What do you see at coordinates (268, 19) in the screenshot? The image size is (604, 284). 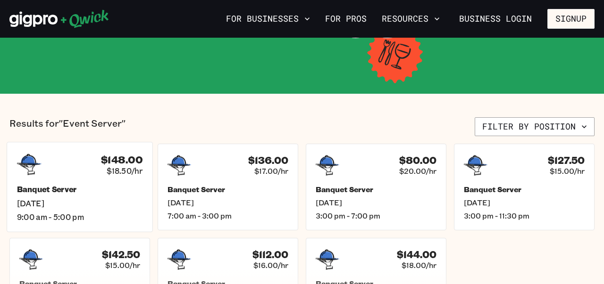 I see `button: For Businesses` at bounding box center [268, 19].